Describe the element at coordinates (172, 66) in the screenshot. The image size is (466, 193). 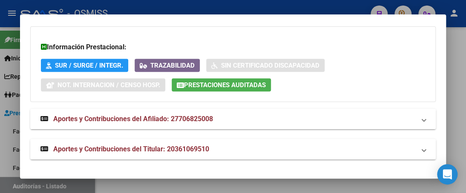
I see `span: Trazabilidad` at that location.